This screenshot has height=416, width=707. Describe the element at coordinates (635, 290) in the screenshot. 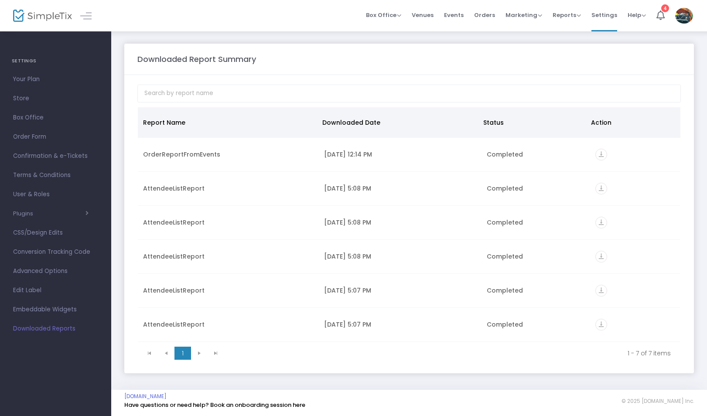

I see `div: https://go.SimpleTix.com/tszhu` at that location.